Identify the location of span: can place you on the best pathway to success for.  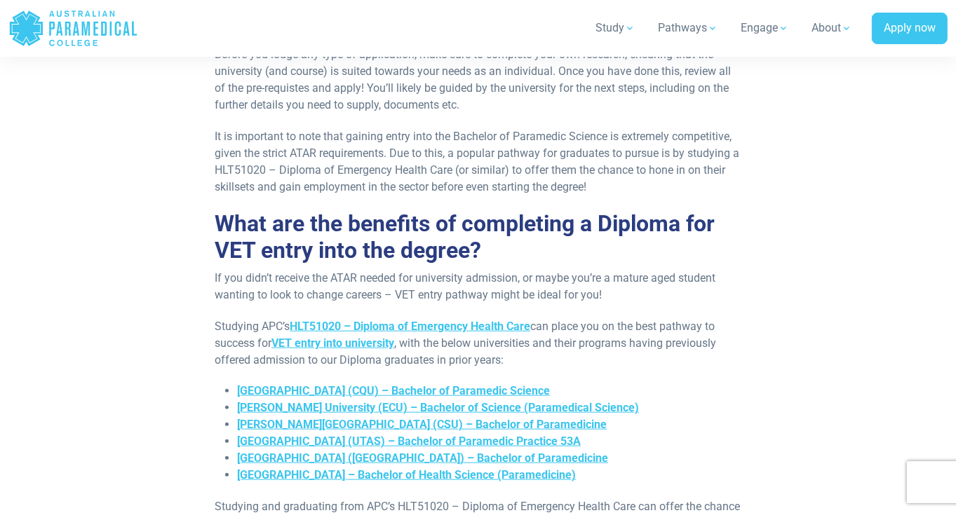
(464, 334).